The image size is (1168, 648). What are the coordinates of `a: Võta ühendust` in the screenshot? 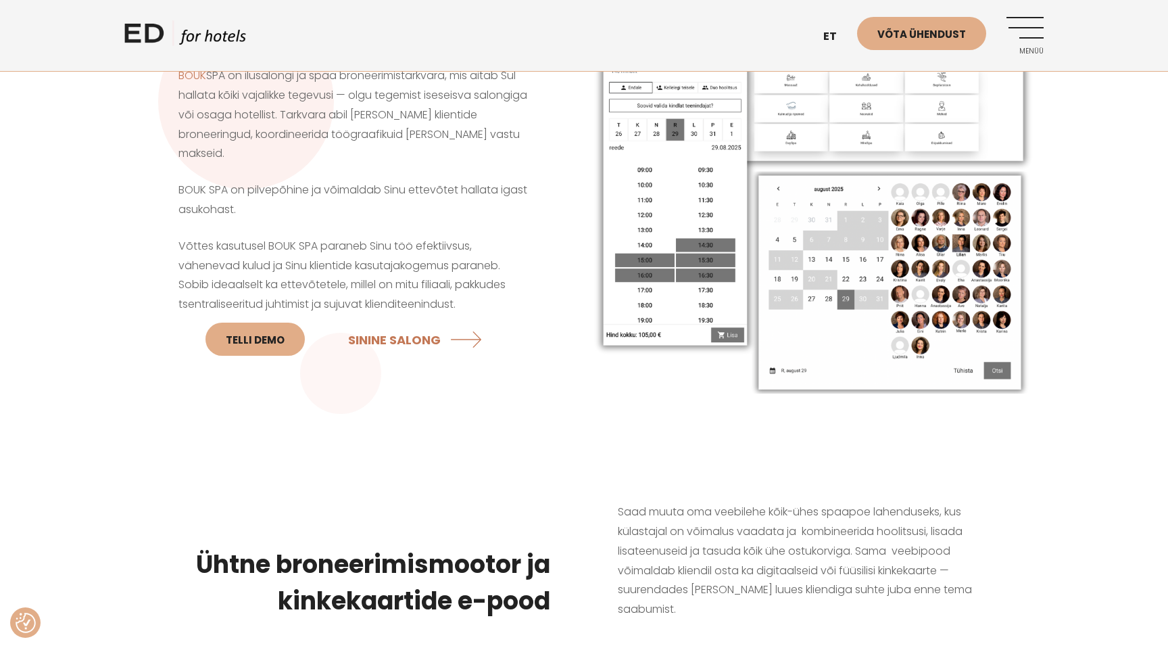 It's located at (921, 33).